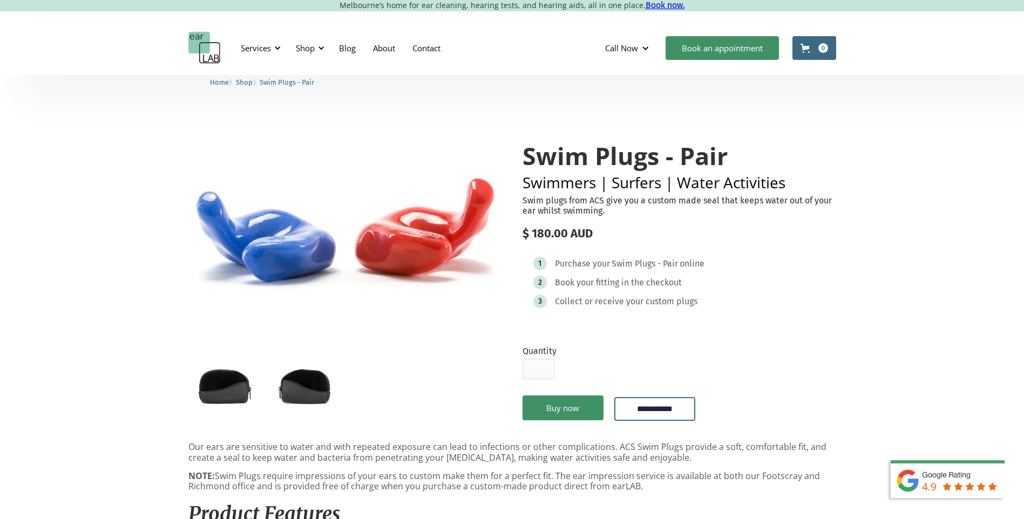  What do you see at coordinates (205, 48) in the screenshot?
I see `a: home` at bounding box center [205, 48].